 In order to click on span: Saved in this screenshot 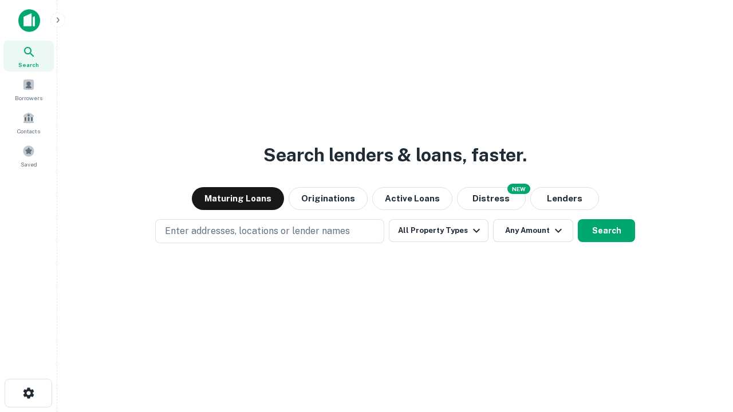, I will do `click(29, 164)`.